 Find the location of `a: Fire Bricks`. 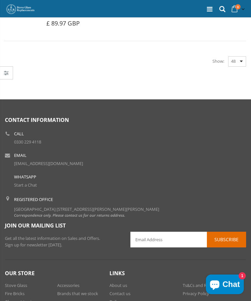

a: Fire Bricks is located at coordinates (15, 293).